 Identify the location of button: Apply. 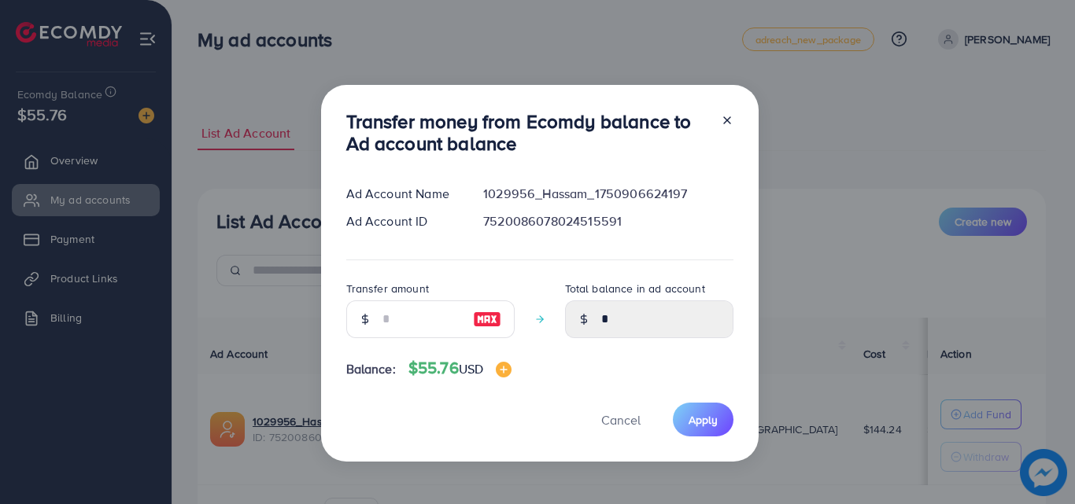
(702, 419).